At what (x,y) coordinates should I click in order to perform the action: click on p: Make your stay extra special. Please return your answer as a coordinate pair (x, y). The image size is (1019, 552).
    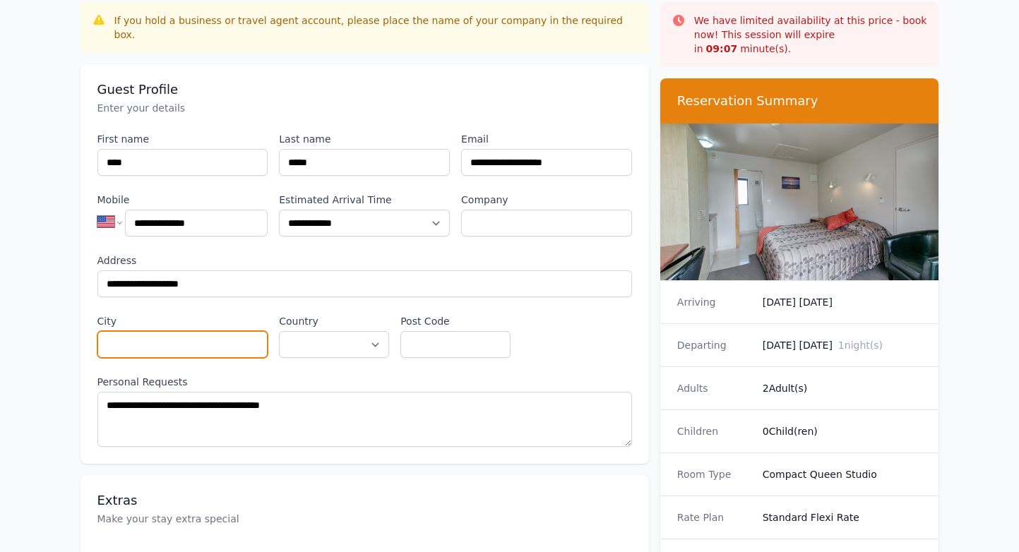
    Looking at the image, I should click on (364, 519).